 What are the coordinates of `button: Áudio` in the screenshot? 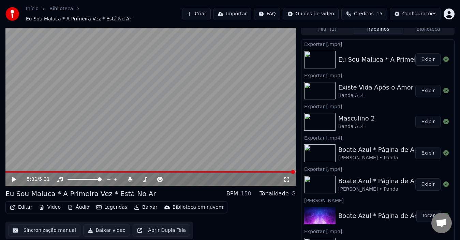 It's located at (78, 208).